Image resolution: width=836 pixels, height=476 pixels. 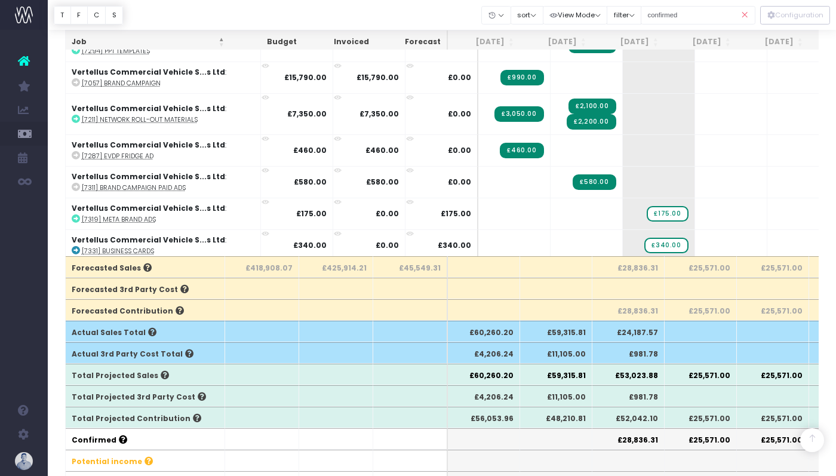 I want to click on img: images/default_profile_image.png, so click(x=24, y=461).